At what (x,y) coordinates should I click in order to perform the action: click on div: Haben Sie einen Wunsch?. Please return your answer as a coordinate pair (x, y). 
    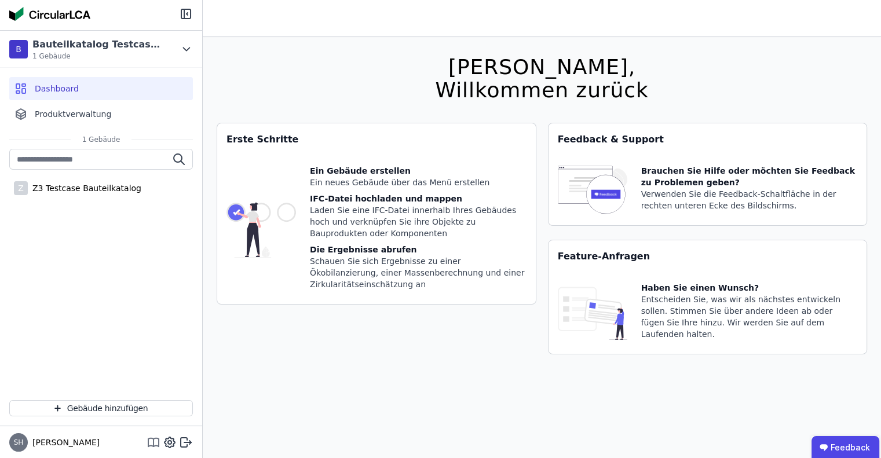
    Looking at the image, I should click on (750, 288).